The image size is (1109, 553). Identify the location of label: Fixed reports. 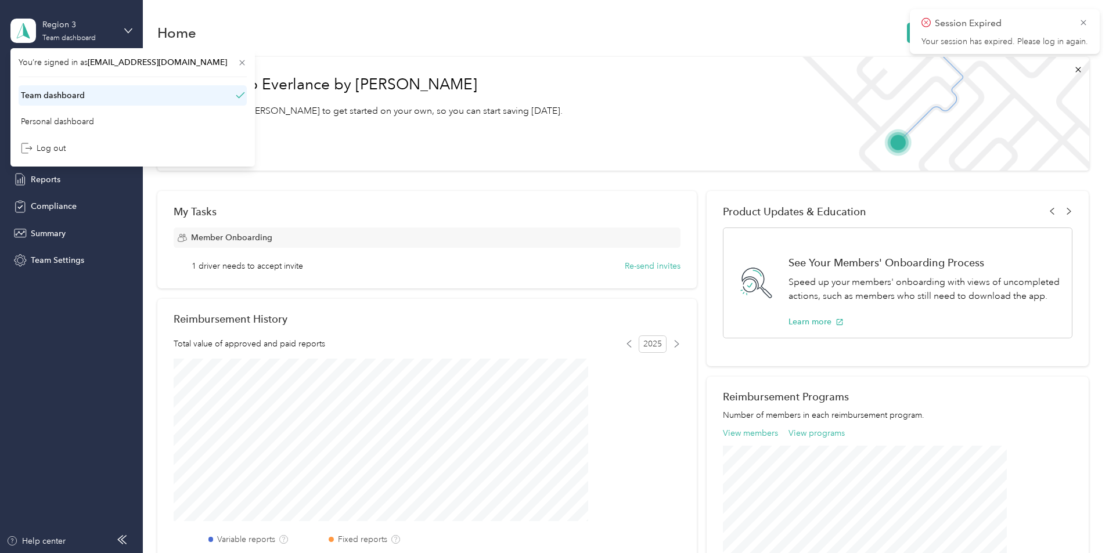
(362, 539).